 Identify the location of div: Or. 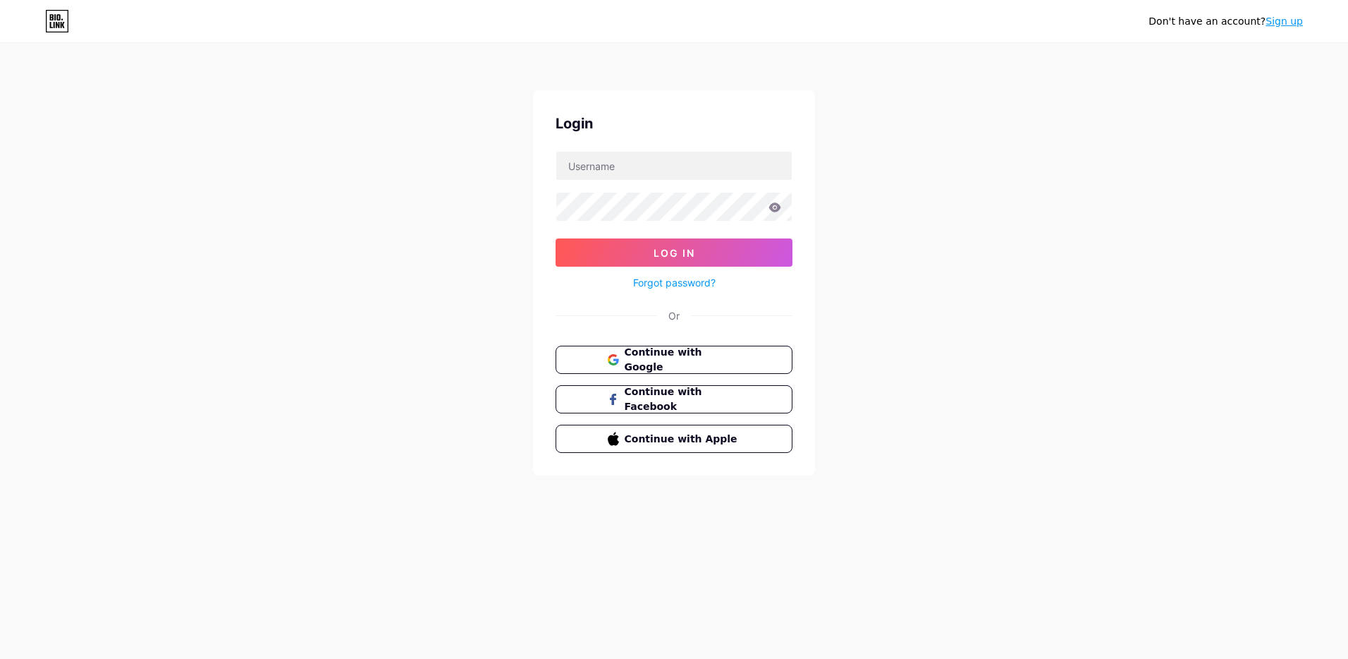
(674, 315).